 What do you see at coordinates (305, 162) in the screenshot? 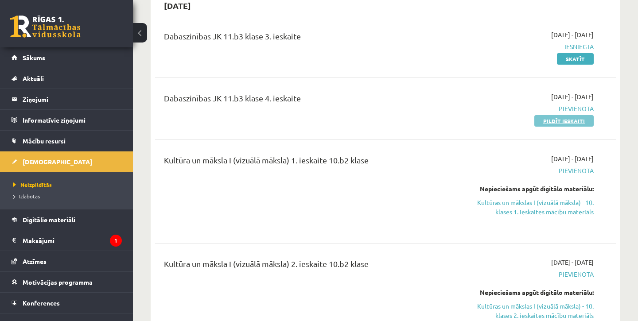
I see `div: Kultūra un māksla I (vizuālā māksla) 1. ieskaite 10.b2 klase` at bounding box center [305, 162].